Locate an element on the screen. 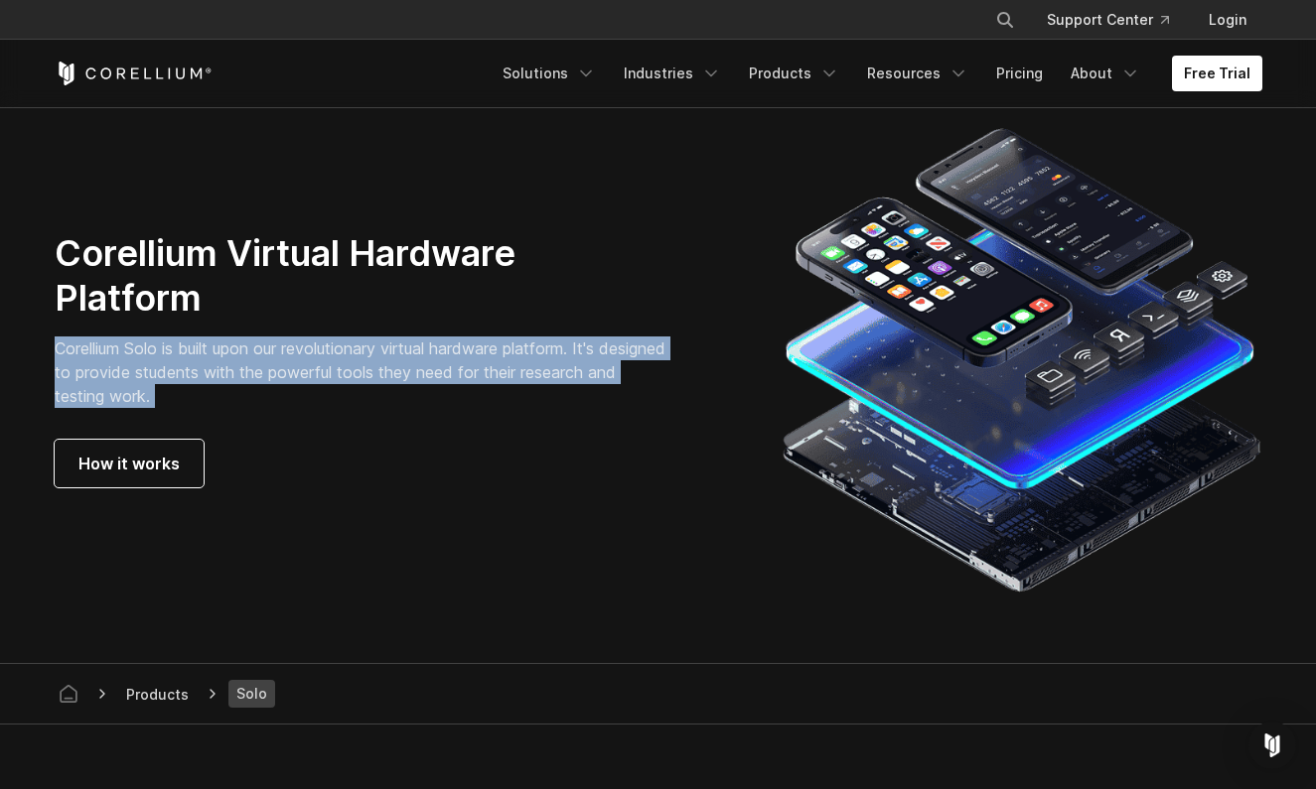  div: Products is located at coordinates (157, 694).